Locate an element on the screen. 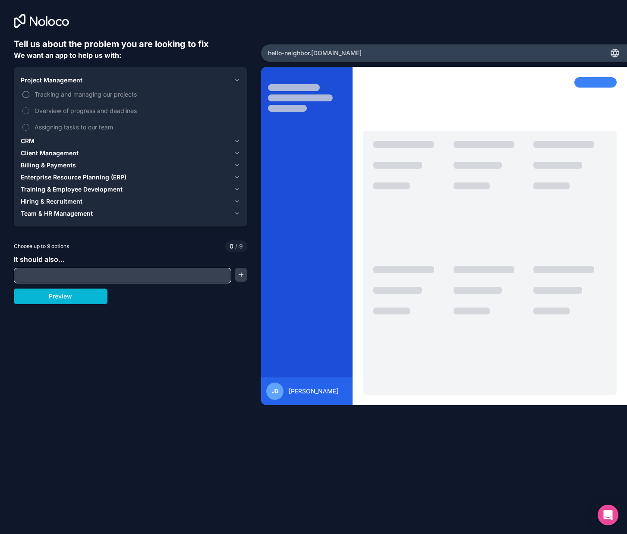  button: Team & HR Management is located at coordinates (130, 214).